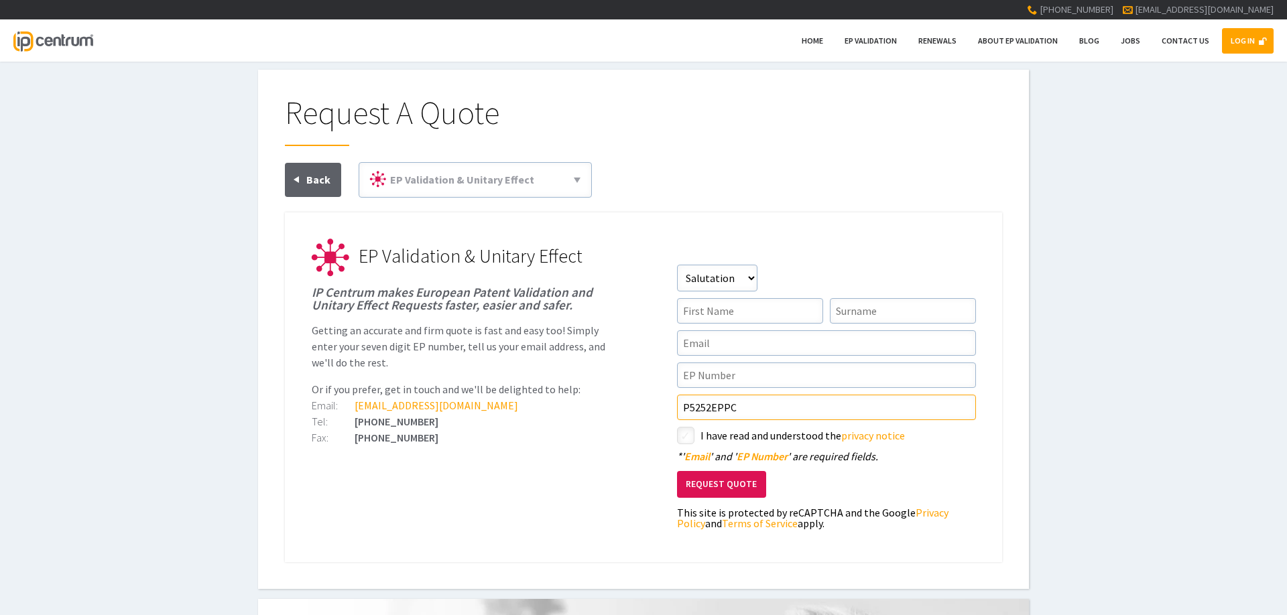 This screenshot has height=615, width=1287. I want to click on a: Blog, so click(1089, 41).